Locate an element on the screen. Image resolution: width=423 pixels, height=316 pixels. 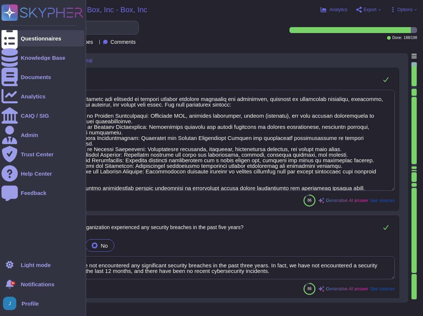
span: 188 / 198 is located at coordinates (410, 38).